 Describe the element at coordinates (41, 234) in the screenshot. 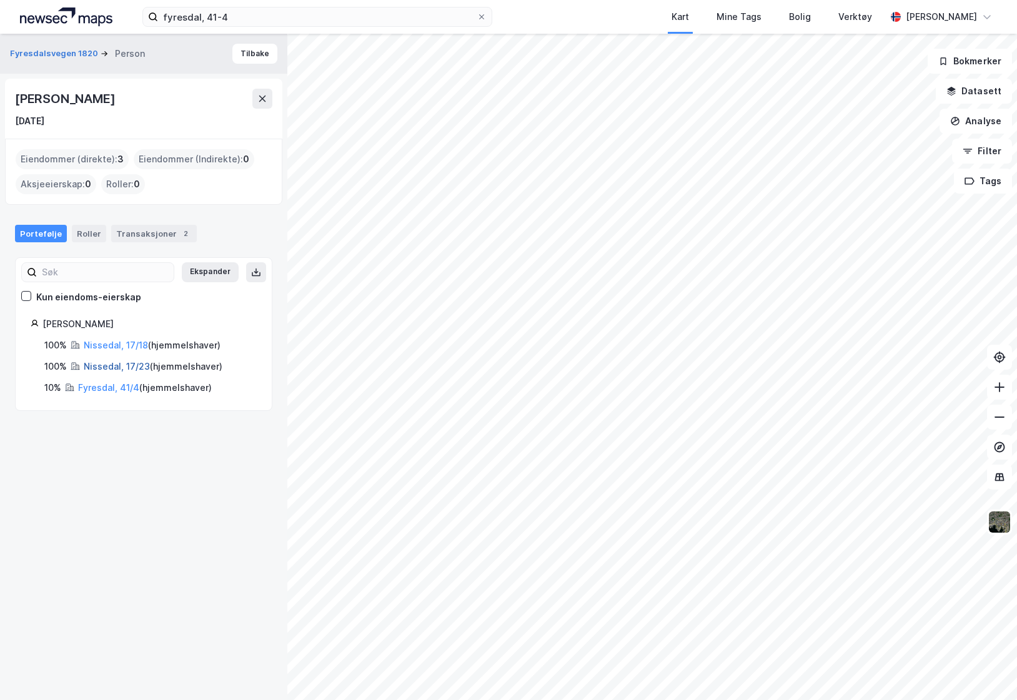

I see `div: Portefølje` at that location.